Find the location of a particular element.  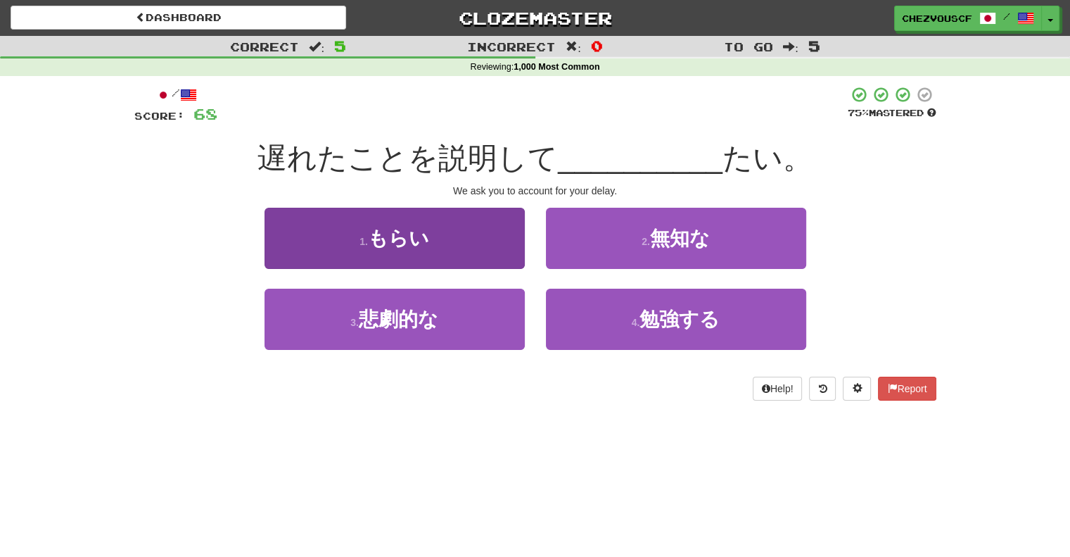

div: We ask you to account for your delay. is located at coordinates (535, 191).